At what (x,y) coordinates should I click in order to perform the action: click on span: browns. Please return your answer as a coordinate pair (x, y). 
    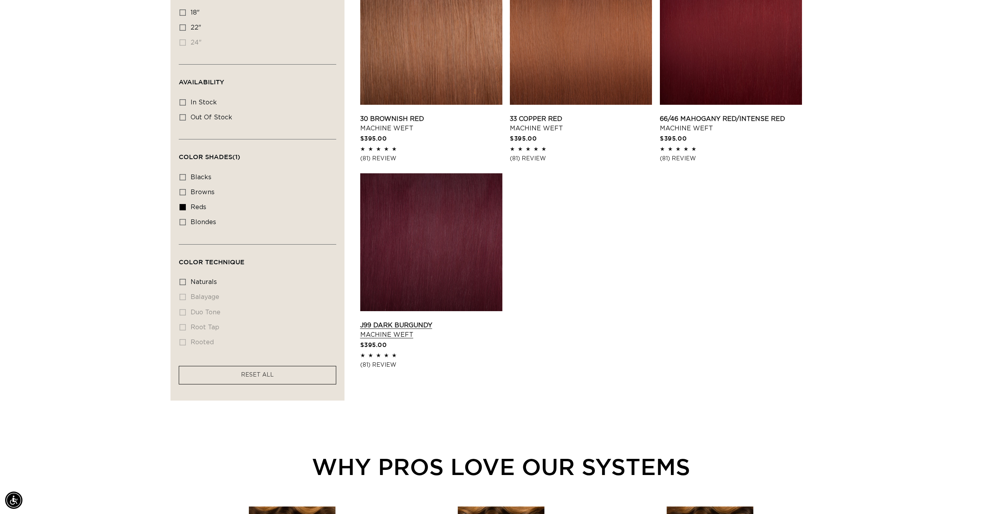
    Looking at the image, I should click on (202, 192).